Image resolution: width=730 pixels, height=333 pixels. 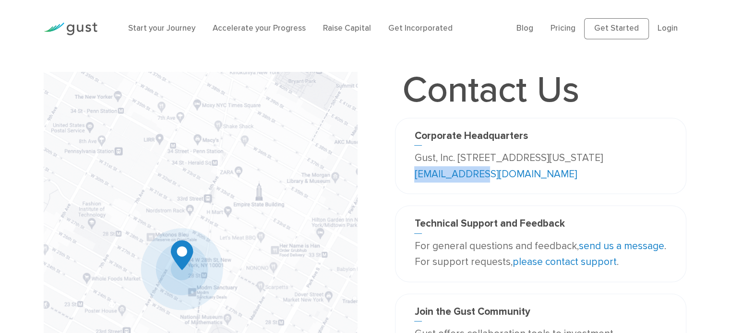 I want to click on a: Start your Journey, so click(x=162, y=28).